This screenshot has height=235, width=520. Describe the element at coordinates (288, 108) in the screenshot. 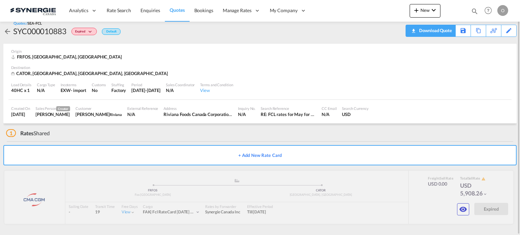

I see `div: Search Reference` at that location.